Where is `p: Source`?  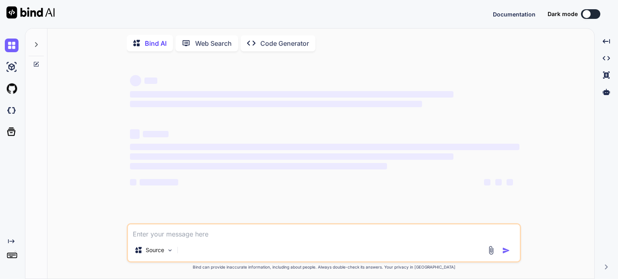
p: Source is located at coordinates (155, 250).